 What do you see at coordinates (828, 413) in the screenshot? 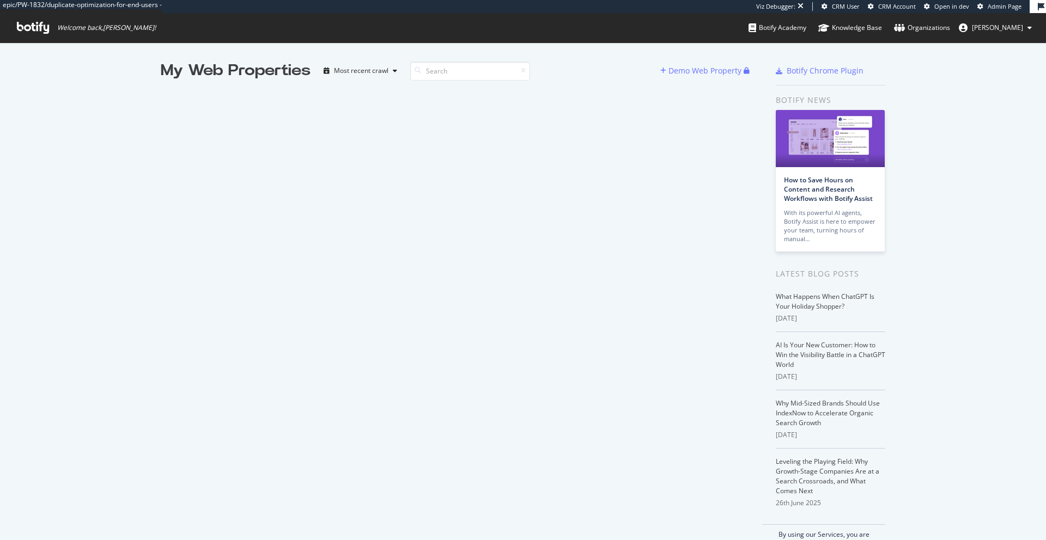
I see `a: Why Mid-Sized Brands Should Use IndexNow to Accelerate Organic Search Growth` at bounding box center [828, 413].